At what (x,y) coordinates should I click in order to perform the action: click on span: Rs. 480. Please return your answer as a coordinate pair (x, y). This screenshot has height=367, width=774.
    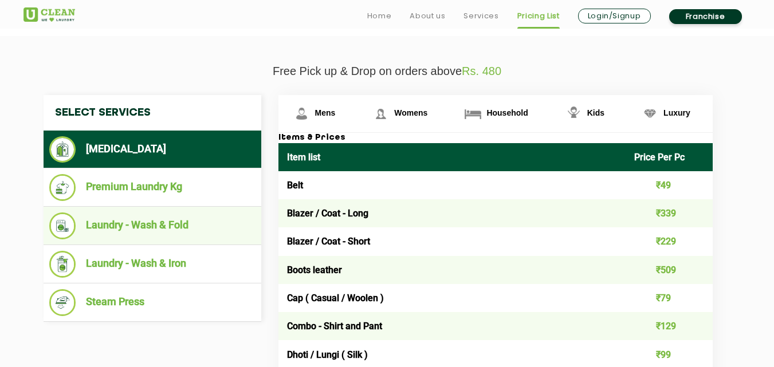
    Looking at the image, I should click on (481, 71).